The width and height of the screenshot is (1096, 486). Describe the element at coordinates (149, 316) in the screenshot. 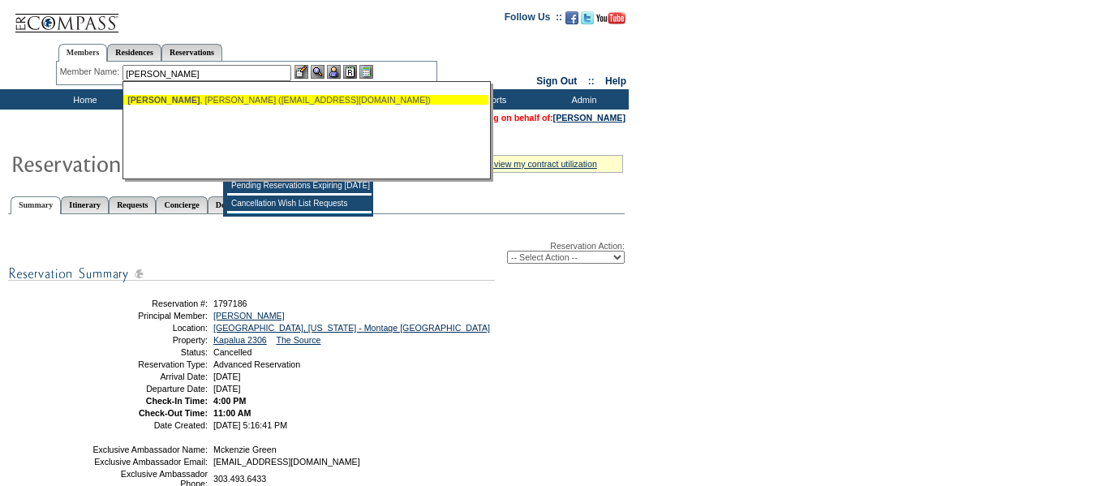

I see `td: Principal Member:` at that location.